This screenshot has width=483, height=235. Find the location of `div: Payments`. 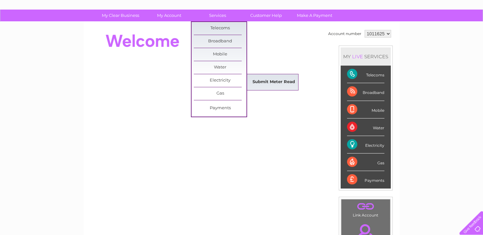

div: Payments is located at coordinates (365, 180).